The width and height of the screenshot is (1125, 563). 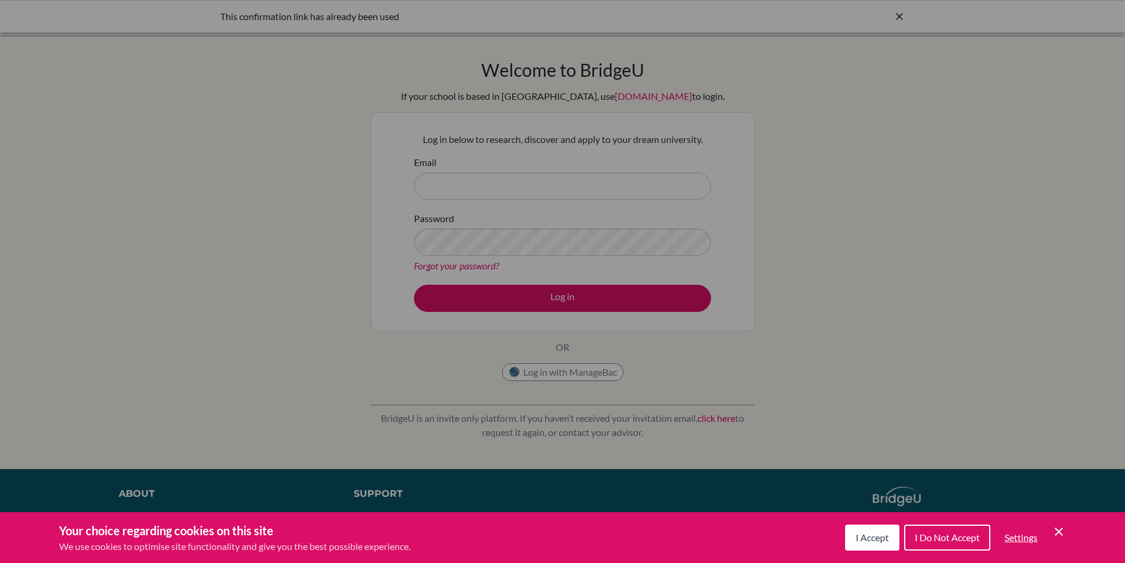 What do you see at coordinates (234, 546) in the screenshot?
I see `p: We use cookies to optimise site functionality and give you the best possible experience.` at bounding box center [234, 546].